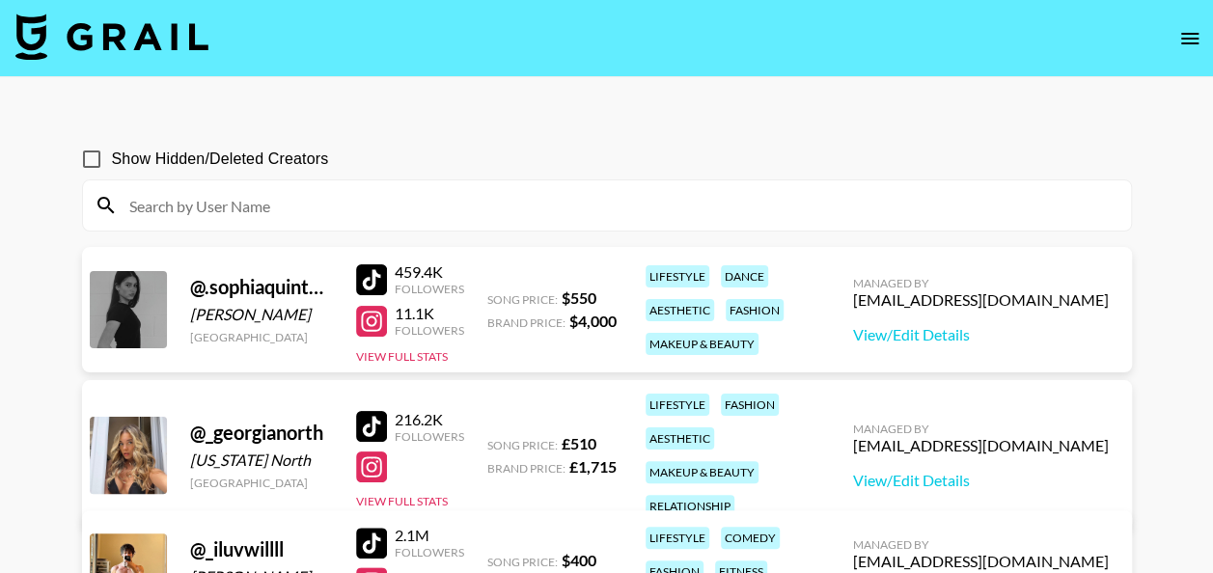 Image resolution: width=1213 pixels, height=573 pixels. Describe the element at coordinates (262, 432) in the screenshot. I see `div: @ _georgianorth` at that location.